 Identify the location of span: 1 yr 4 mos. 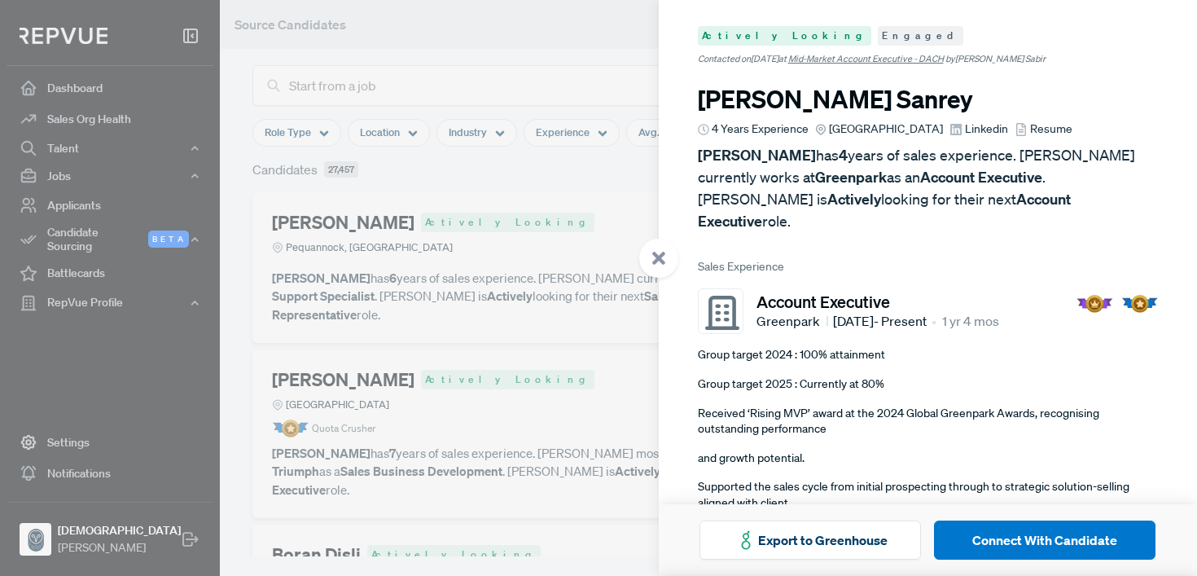
(971, 321).